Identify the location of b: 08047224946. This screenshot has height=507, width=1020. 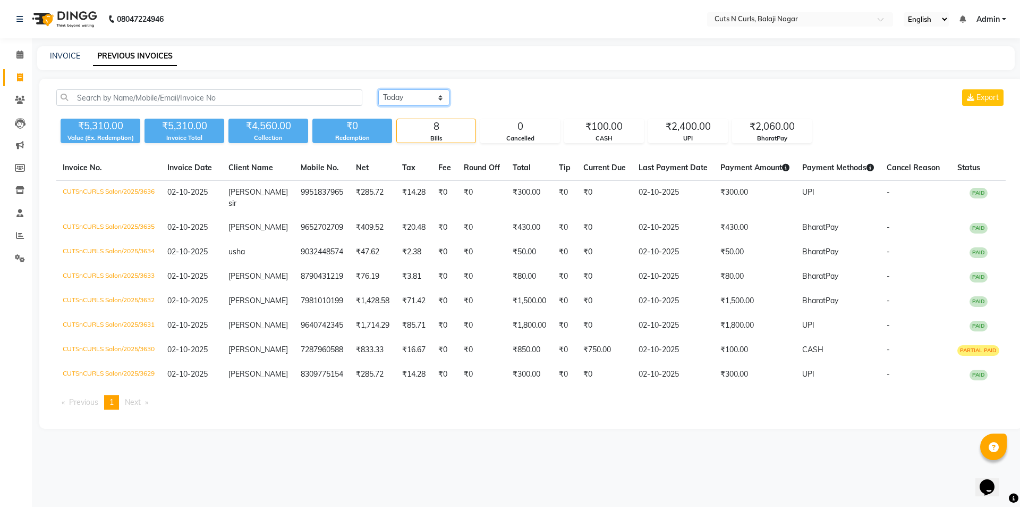
(140, 19).